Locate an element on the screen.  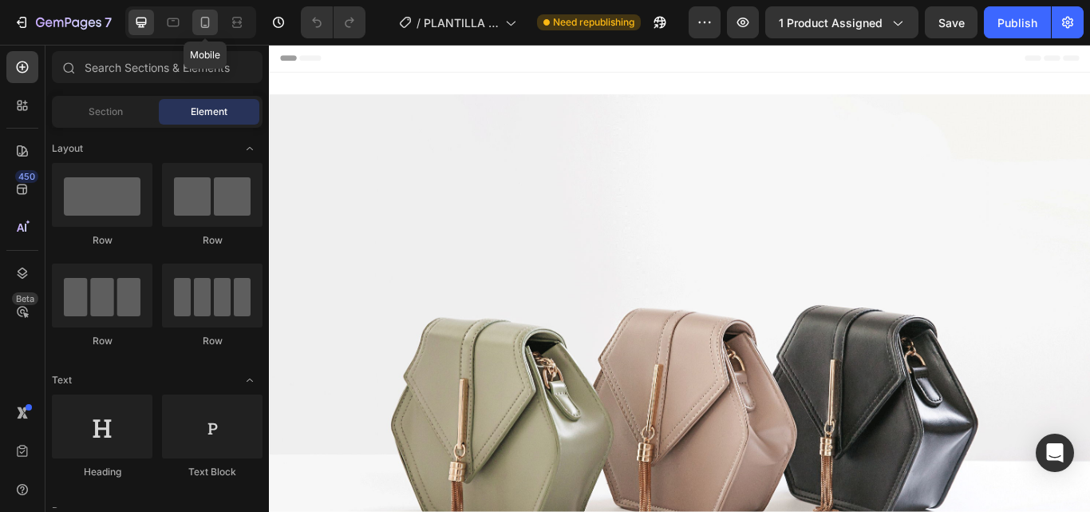
button: 7 is located at coordinates (62, 22).